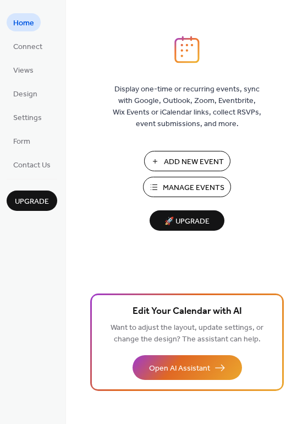  What do you see at coordinates (32, 200) in the screenshot?
I see `button: Upgrade` at bounding box center [32, 200].